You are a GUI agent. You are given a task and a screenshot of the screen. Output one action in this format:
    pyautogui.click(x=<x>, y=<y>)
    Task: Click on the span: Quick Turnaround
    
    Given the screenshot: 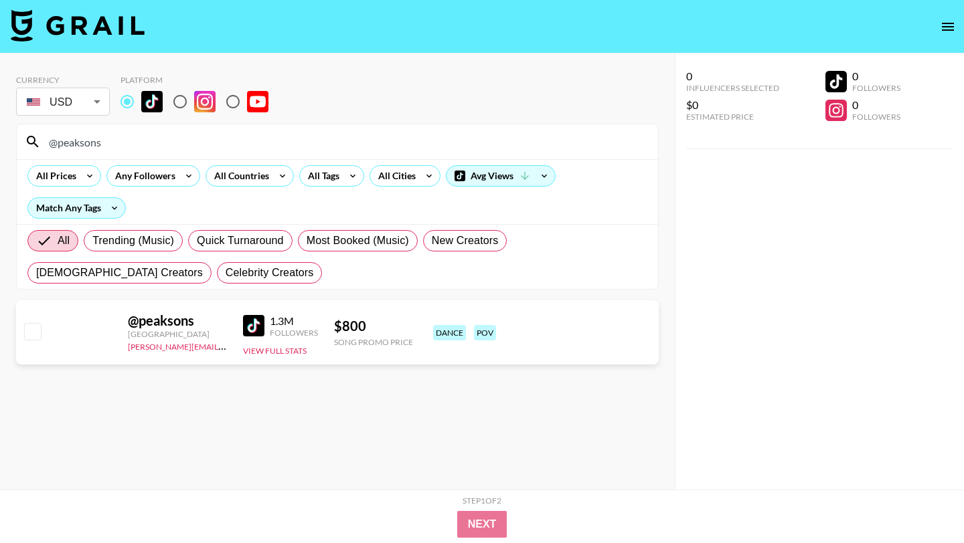 What is the action you would take?
    pyautogui.click(x=240, y=241)
    